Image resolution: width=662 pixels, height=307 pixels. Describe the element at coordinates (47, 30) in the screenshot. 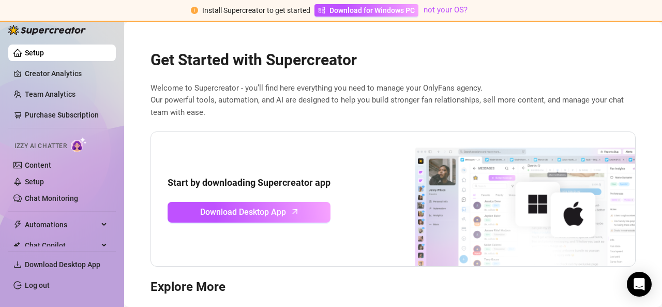

I see `img: logo-BBDzfeDw.svg` at that location.